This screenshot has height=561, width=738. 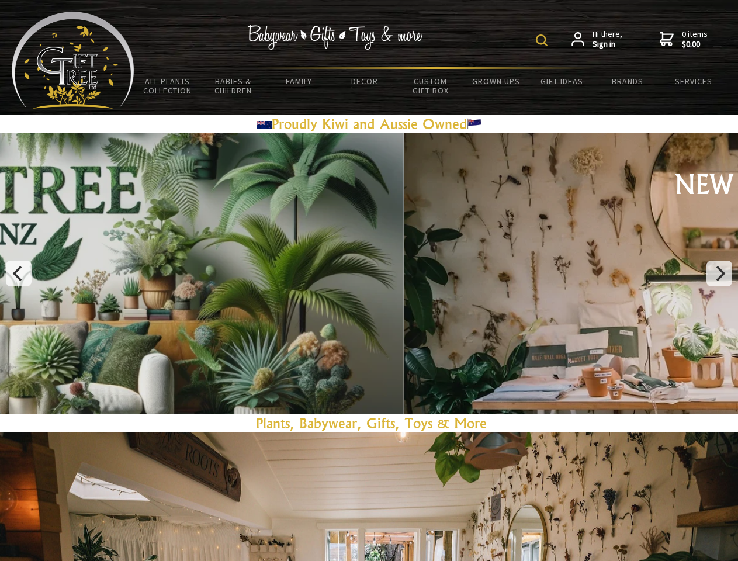 I want to click on a: Grown Ups, so click(x=496, y=81).